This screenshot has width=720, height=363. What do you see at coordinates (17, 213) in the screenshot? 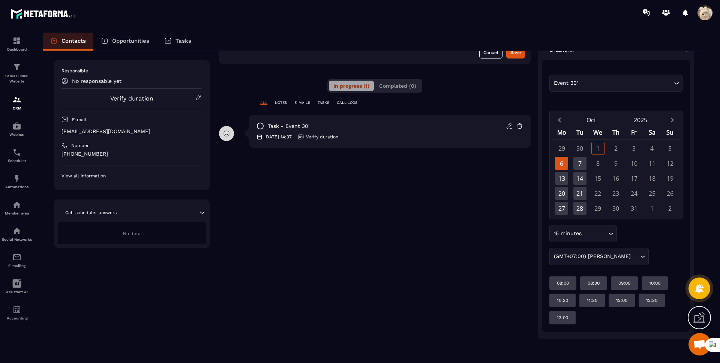
I see `p: Member area` at bounding box center [17, 213].